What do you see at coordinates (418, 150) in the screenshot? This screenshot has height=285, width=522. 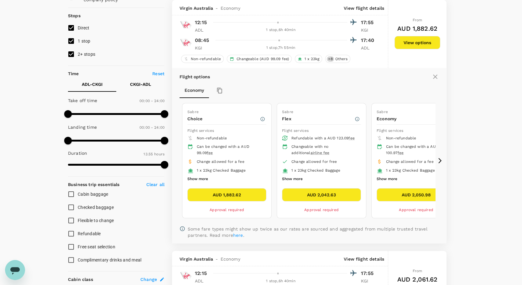 I see `div: Can be changed with a AUD 100.97` at bounding box center [418, 150].